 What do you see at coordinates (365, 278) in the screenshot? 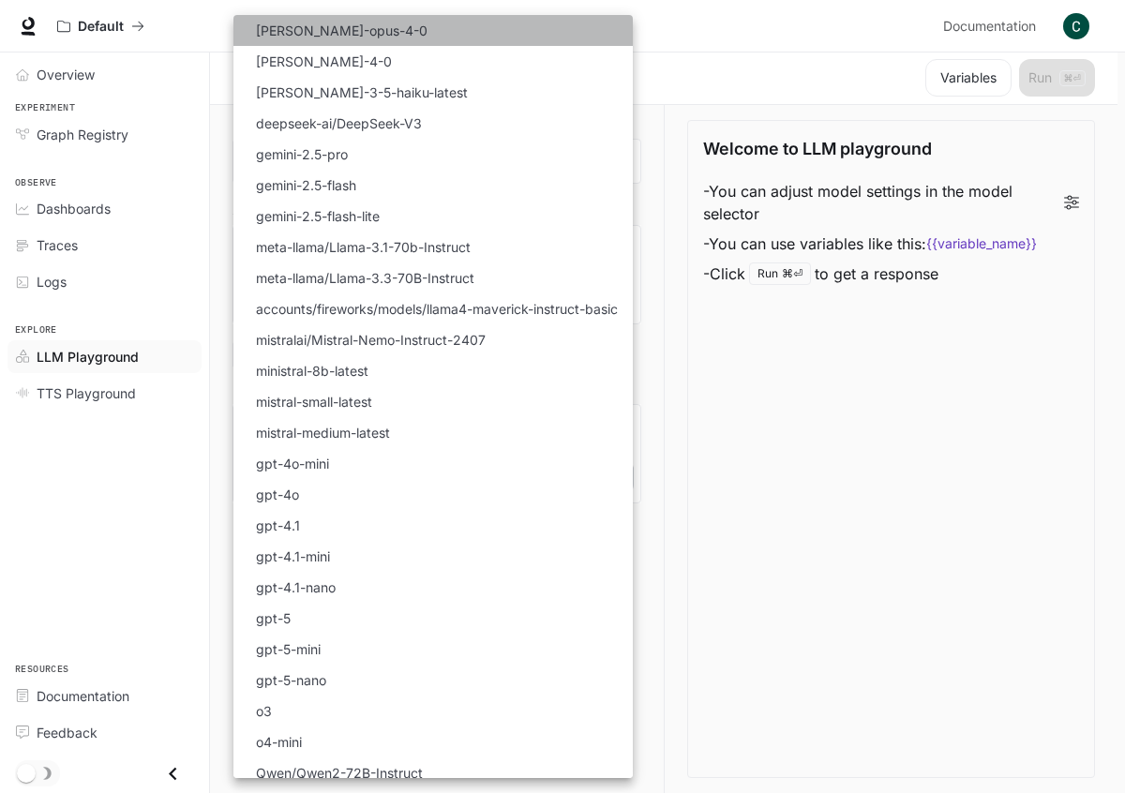
I see `p: meta-llama/Llama-3.3-70B-Instruct` at bounding box center [365, 278].